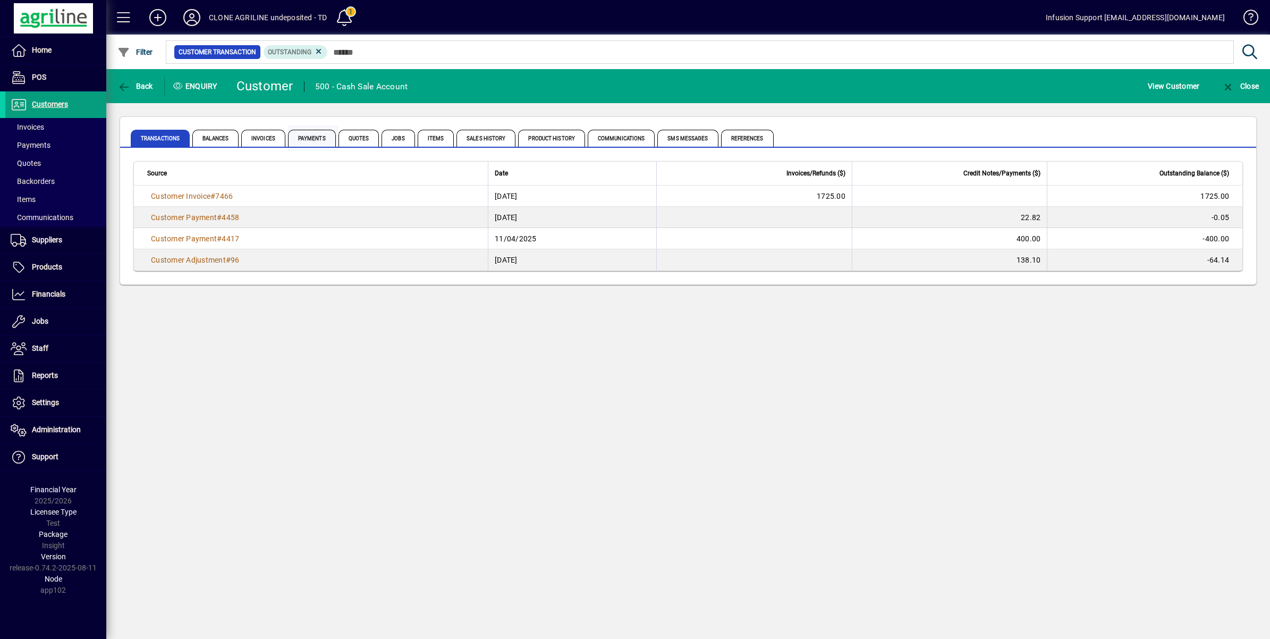 This screenshot has width=1270, height=639. Describe the element at coordinates (1144, 239) in the screenshot. I see `td: -400.00` at that location.